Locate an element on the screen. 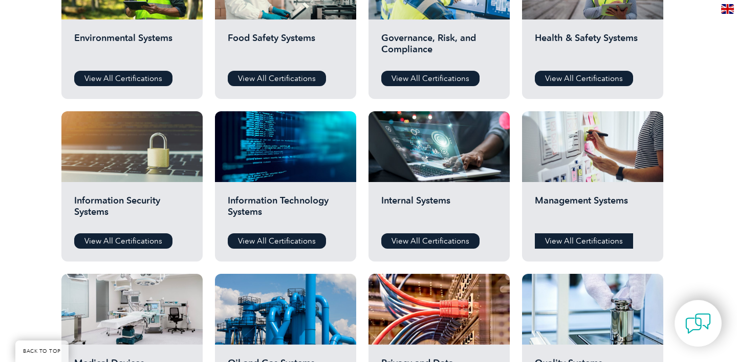 This screenshot has width=737, height=362. h2: Management Systems is located at coordinates (593, 210).